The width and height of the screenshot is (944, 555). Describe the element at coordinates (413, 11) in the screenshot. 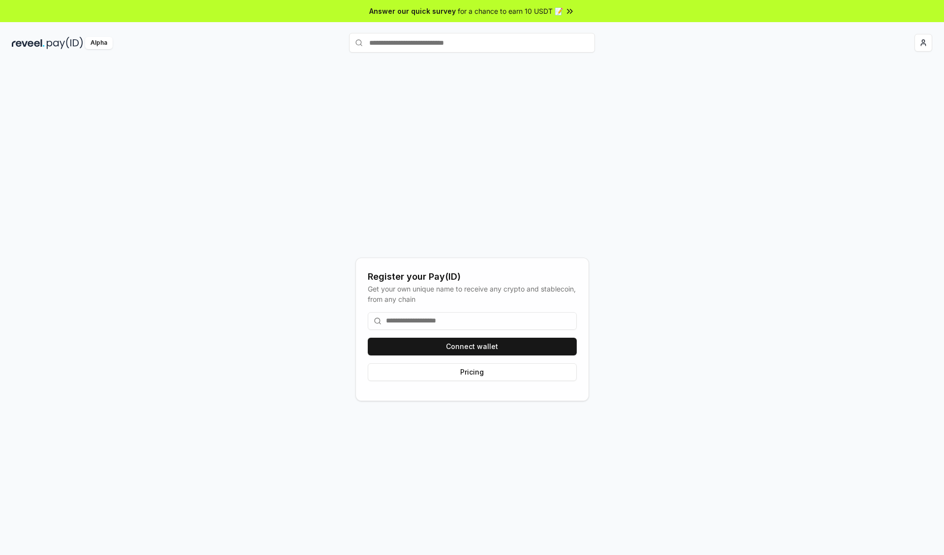

I see `span: Answer our quick survey` at that location.